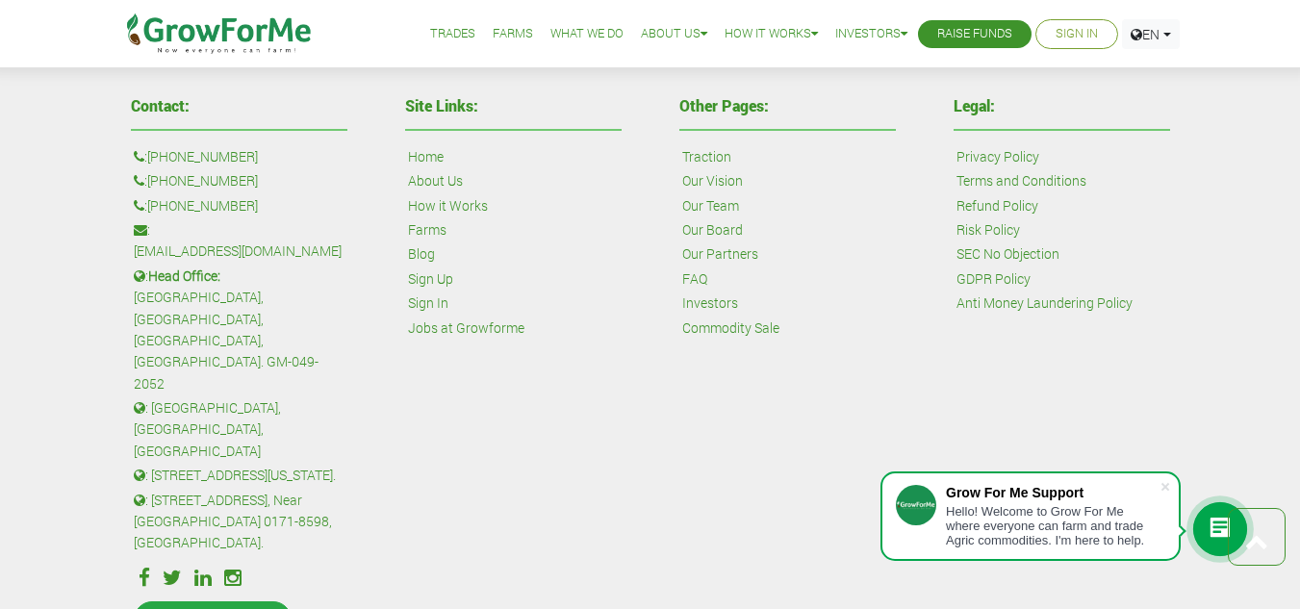  I want to click on a: Our Board, so click(712, 230).